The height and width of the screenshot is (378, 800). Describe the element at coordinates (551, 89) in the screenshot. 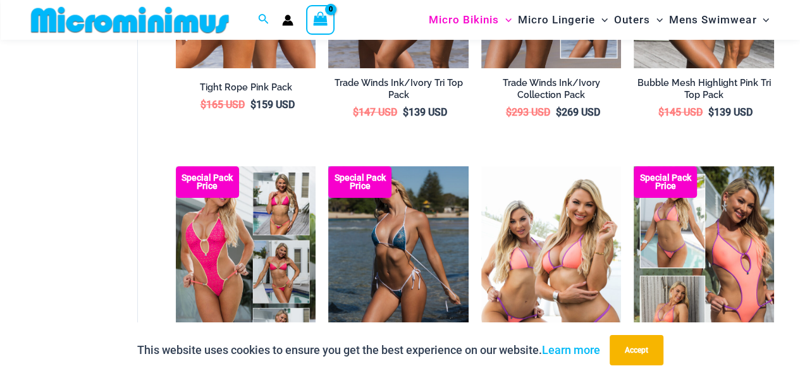

I see `h2: Trade Winds Ink/Ivory Collection Pack` at that location.